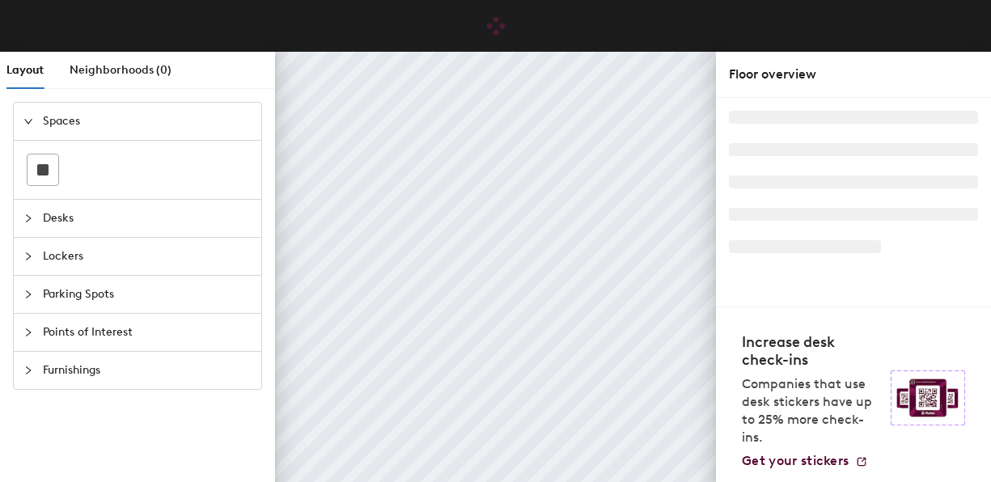 This screenshot has width=991, height=482. Describe the element at coordinates (812, 351) in the screenshot. I see `h4: Increase desk check-ins` at that location.